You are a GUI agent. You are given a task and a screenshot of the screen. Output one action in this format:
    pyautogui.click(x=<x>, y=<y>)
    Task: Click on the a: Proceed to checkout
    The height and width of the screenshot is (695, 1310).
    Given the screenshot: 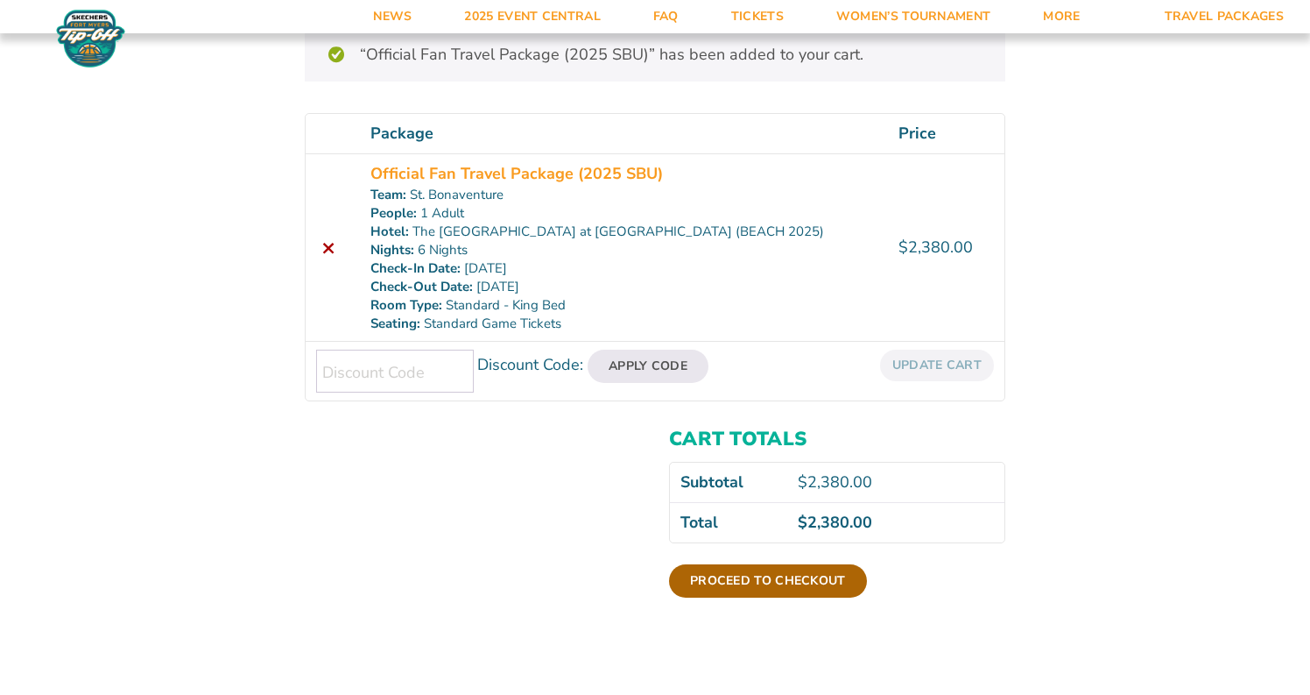 What is the action you would take?
    pyautogui.click(x=768, y=581)
    